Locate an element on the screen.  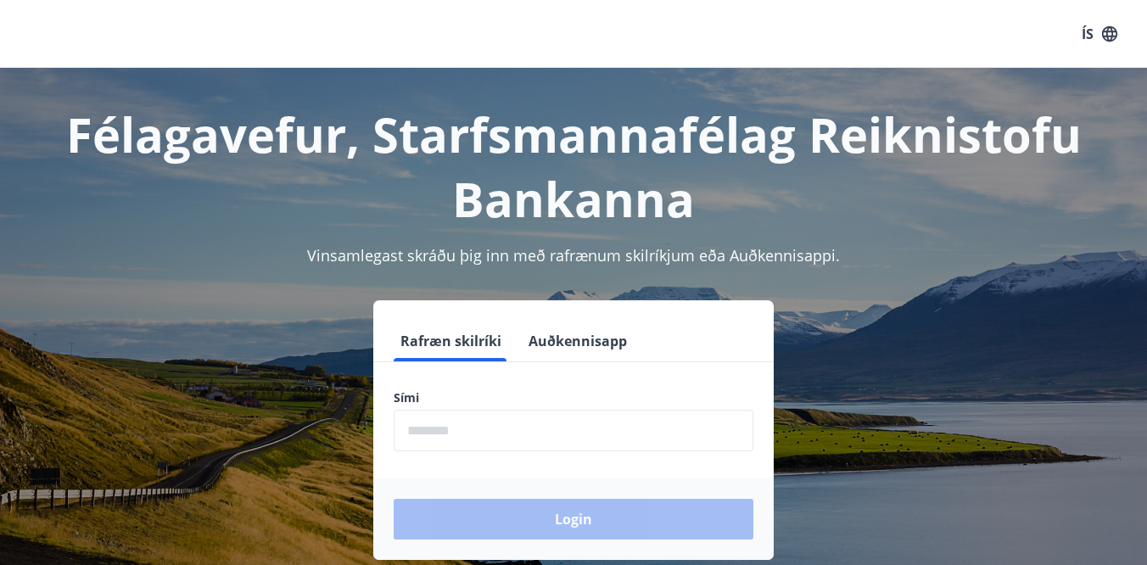
button: Auðkennisapp is located at coordinates (578, 341).